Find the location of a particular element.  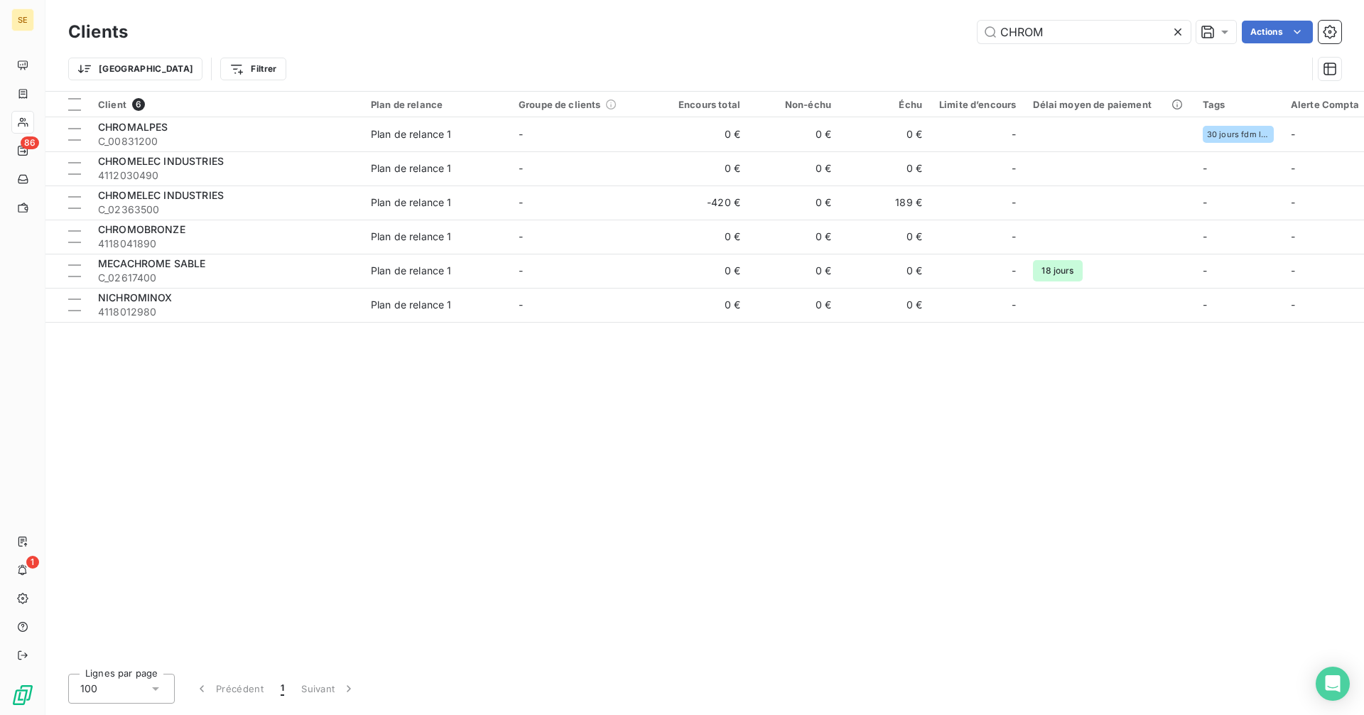

span: 100 is located at coordinates (89, 689).